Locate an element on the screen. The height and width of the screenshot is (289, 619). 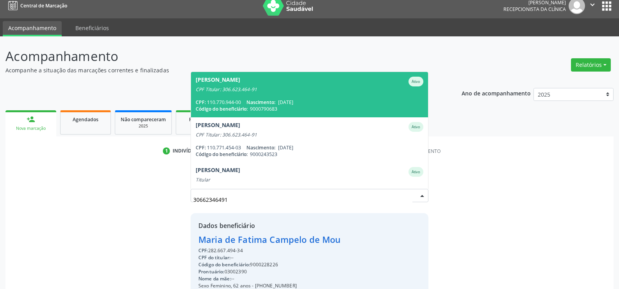
div: person_add is located at coordinates (31, 119).